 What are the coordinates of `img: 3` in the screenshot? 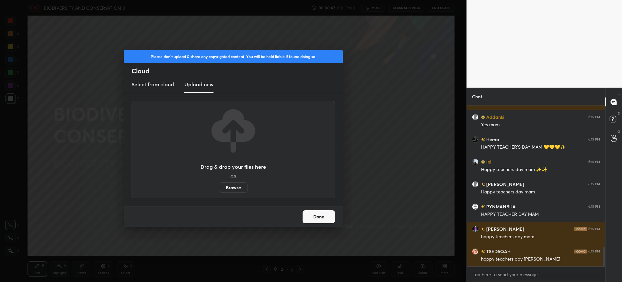 It's located at (475, 229).